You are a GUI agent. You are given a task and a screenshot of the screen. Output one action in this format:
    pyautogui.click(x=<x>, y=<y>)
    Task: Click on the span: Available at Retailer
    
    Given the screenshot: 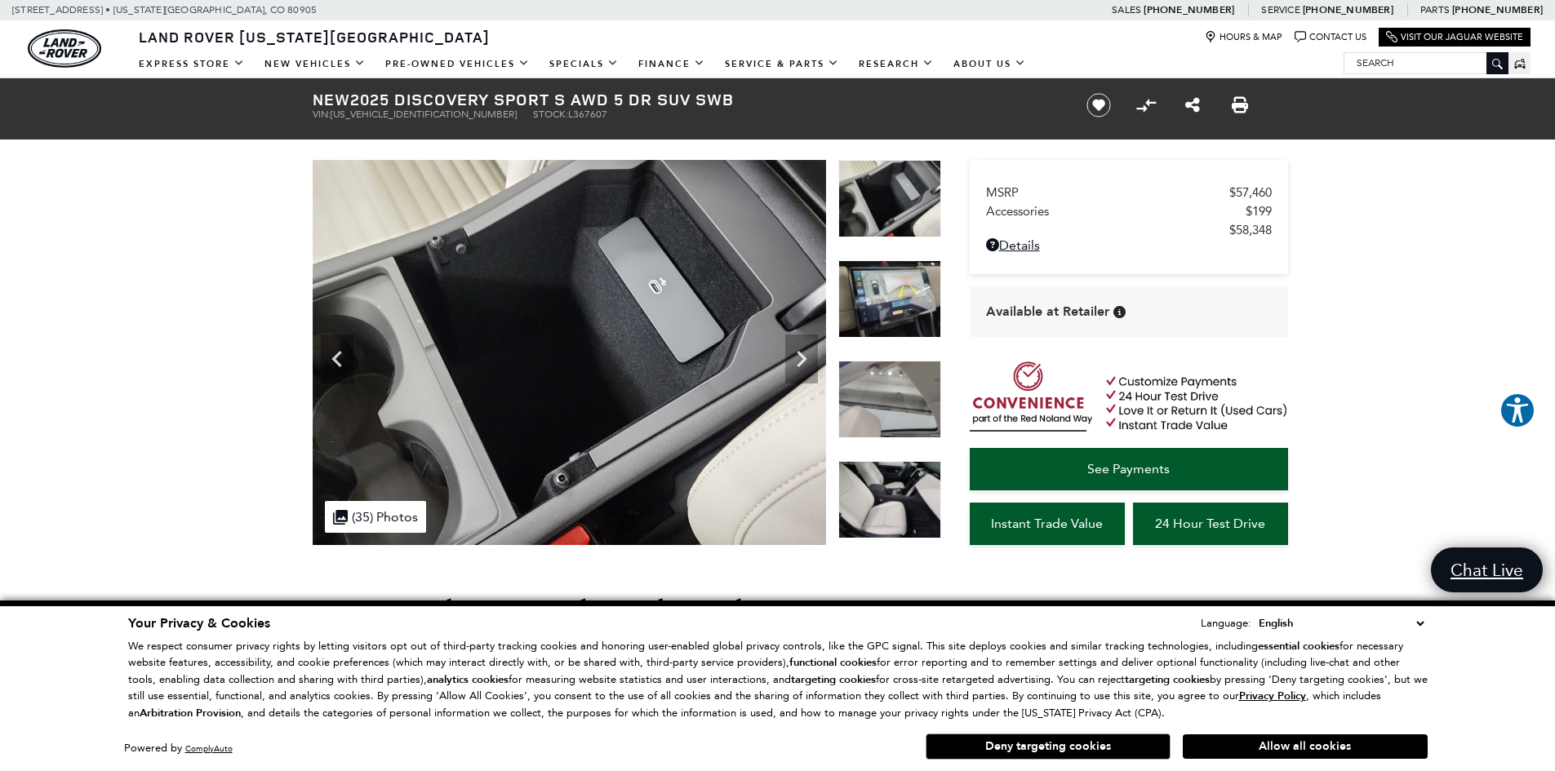 What is the action you would take?
    pyautogui.click(x=1047, y=312)
    